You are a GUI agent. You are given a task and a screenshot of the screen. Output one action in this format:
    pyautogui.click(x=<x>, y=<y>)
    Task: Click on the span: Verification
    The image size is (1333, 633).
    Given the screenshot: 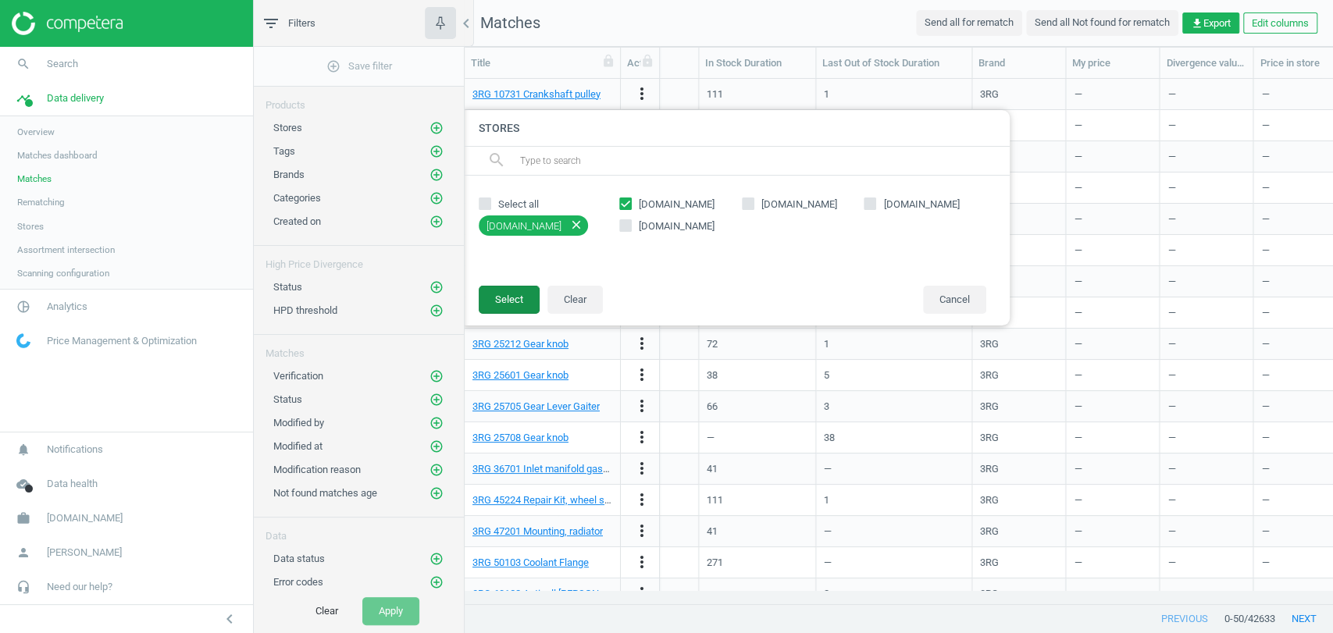 What is the action you would take?
    pyautogui.click(x=298, y=376)
    